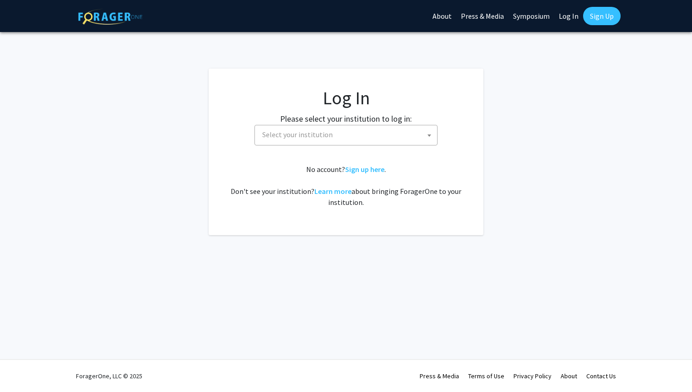  I want to click on img: ForagerOne Logo, so click(110, 16).